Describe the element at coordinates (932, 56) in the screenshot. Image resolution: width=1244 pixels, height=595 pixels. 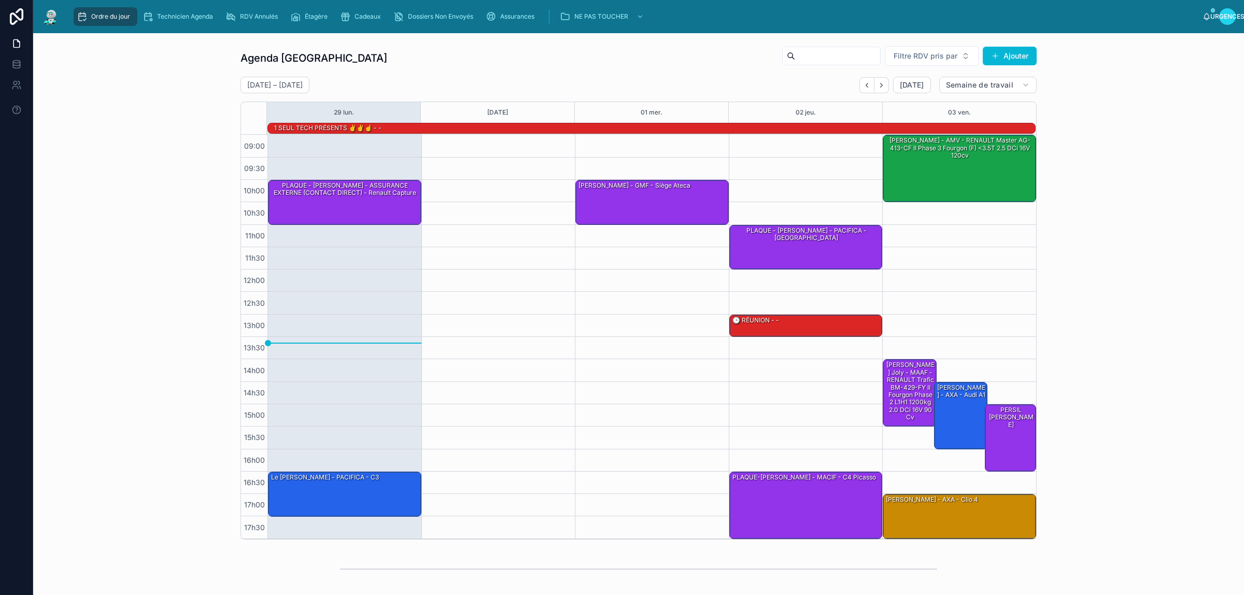
I see `button: Bouton de sélection` at that location.